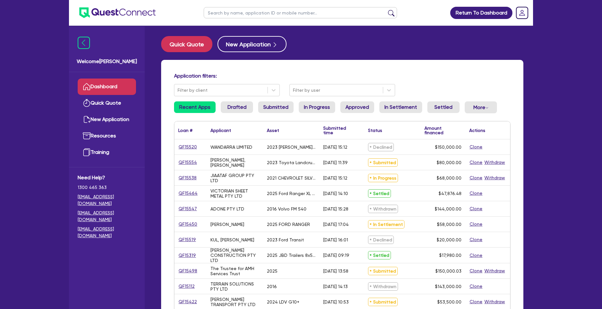  Describe the element at coordinates (522, 13) in the screenshot. I see `a: Dropdown toggle` at that location.